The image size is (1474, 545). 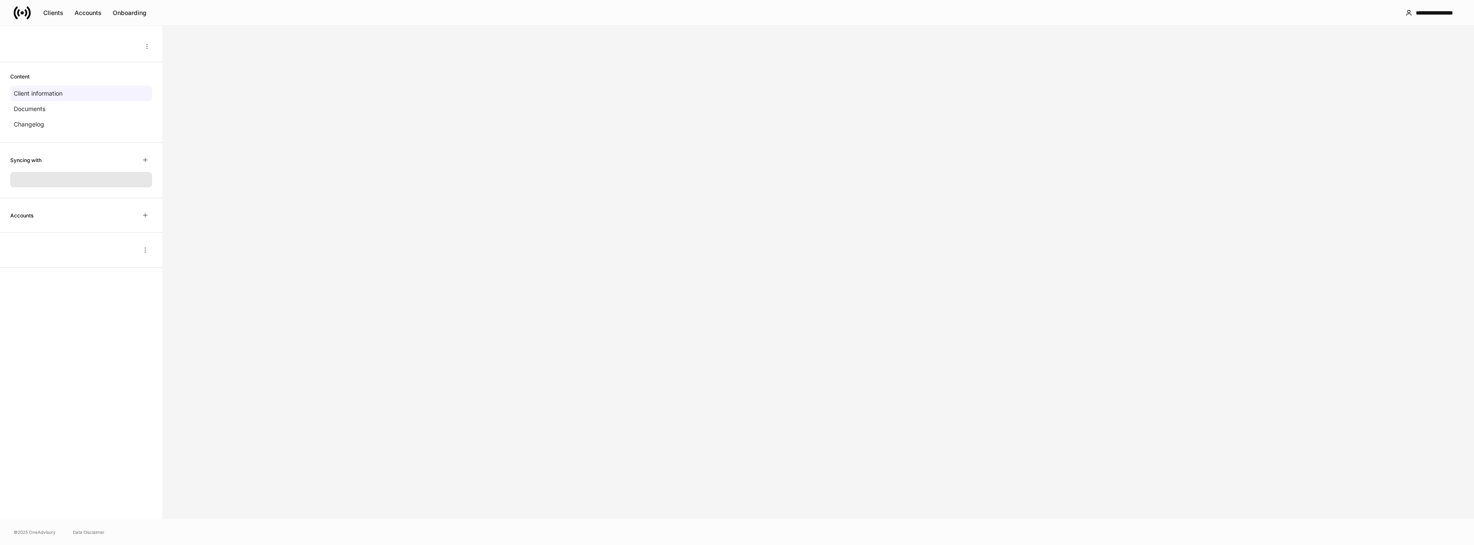 I want to click on div: Onboarding, so click(x=129, y=13).